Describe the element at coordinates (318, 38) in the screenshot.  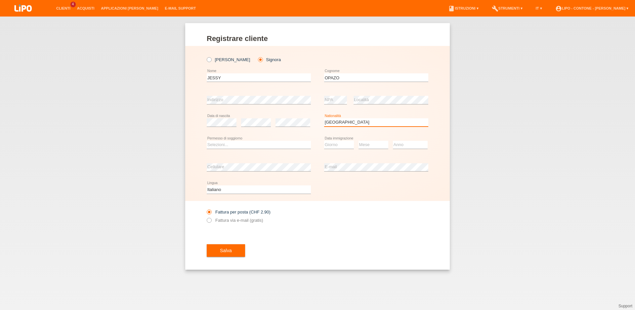
I see `h1: Registrare cliente` at that location.